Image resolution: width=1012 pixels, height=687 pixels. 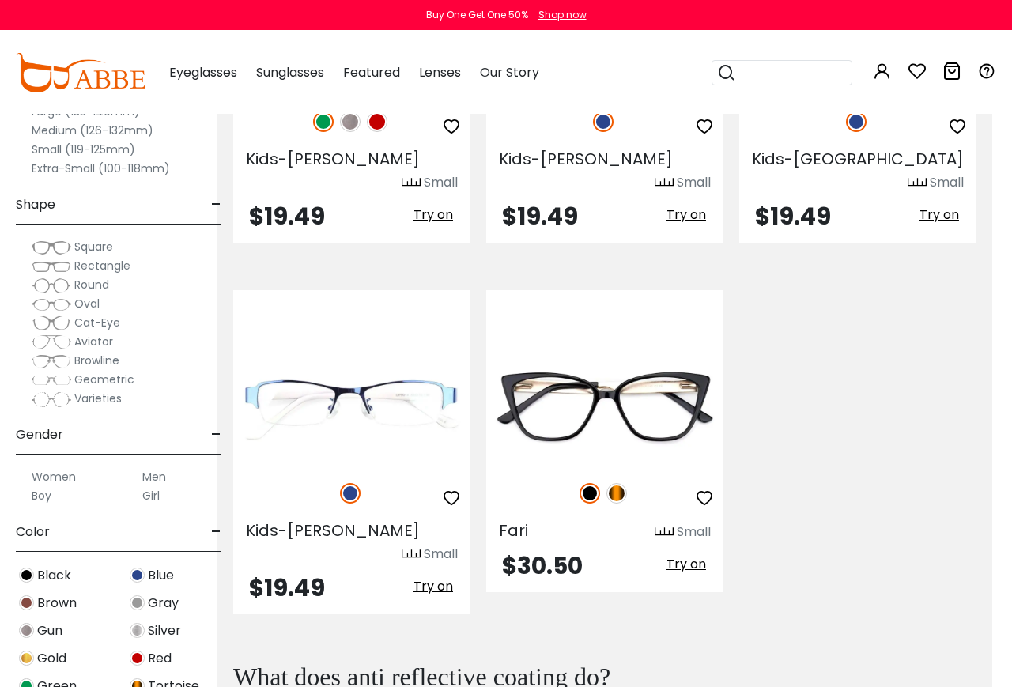 I want to click on span: Blue, so click(x=161, y=576).